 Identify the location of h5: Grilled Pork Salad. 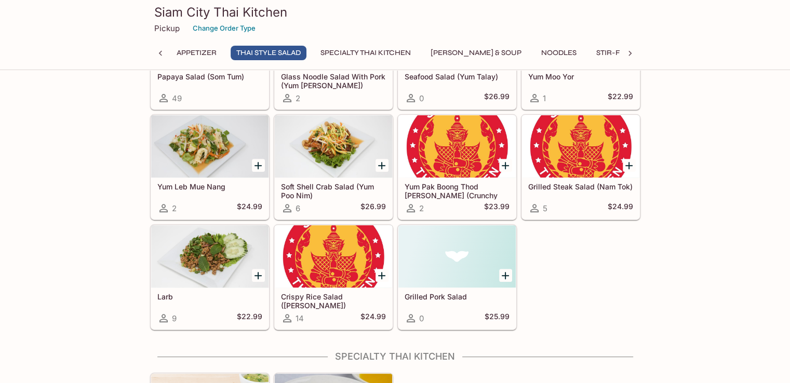
(457, 296).